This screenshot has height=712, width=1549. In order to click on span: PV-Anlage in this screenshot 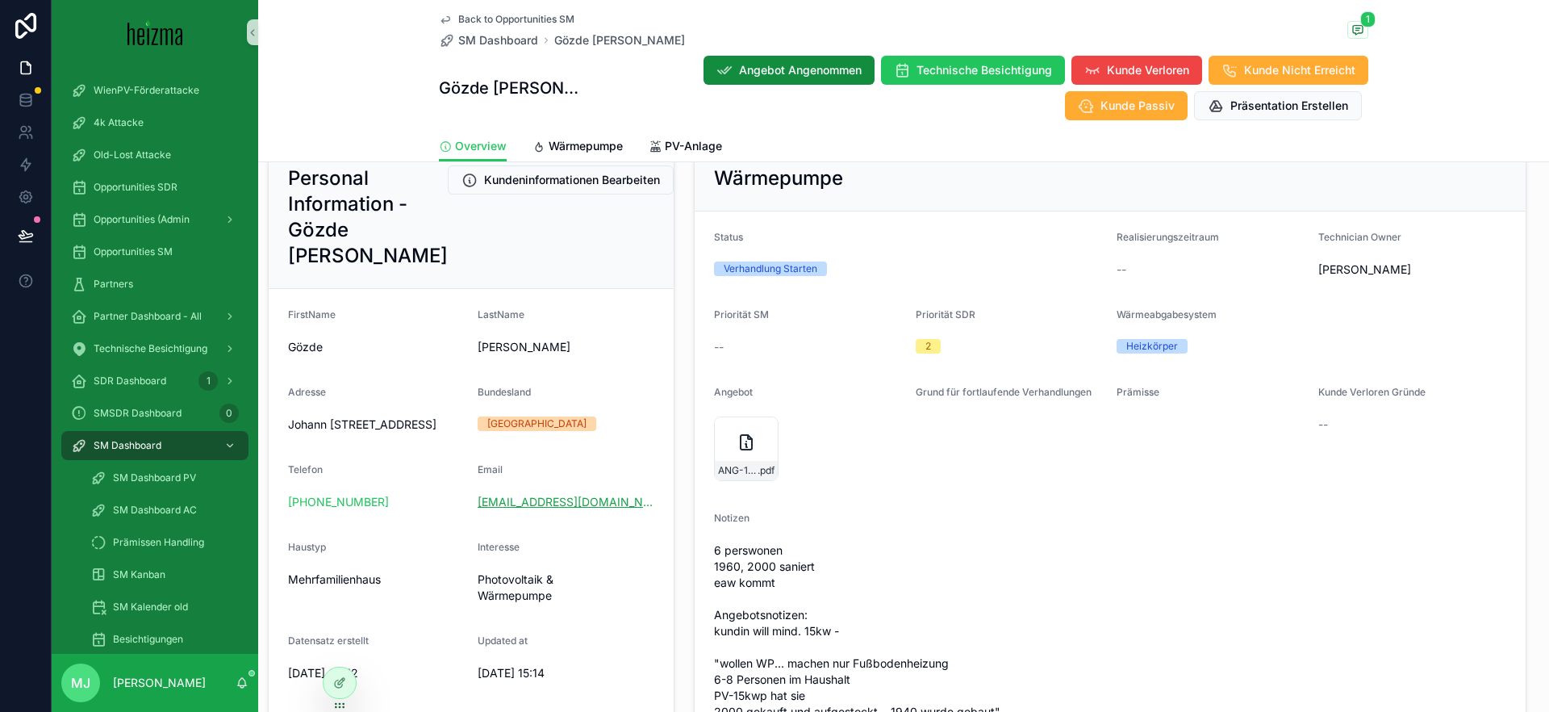, I will do `click(693, 146)`.